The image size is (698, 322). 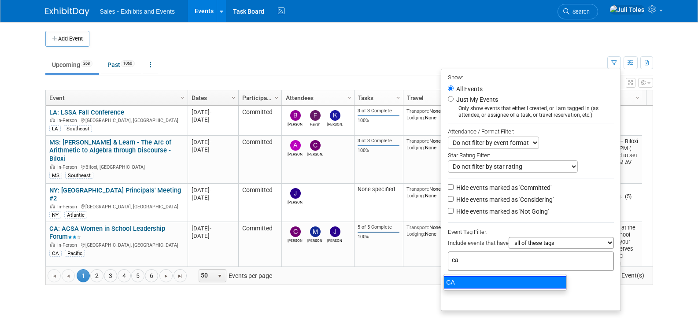 What do you see at coordinates (504, 200) in the screenshot?
I see `label: Hide events marked as 'Considering'` at bounding box center [504, 200].